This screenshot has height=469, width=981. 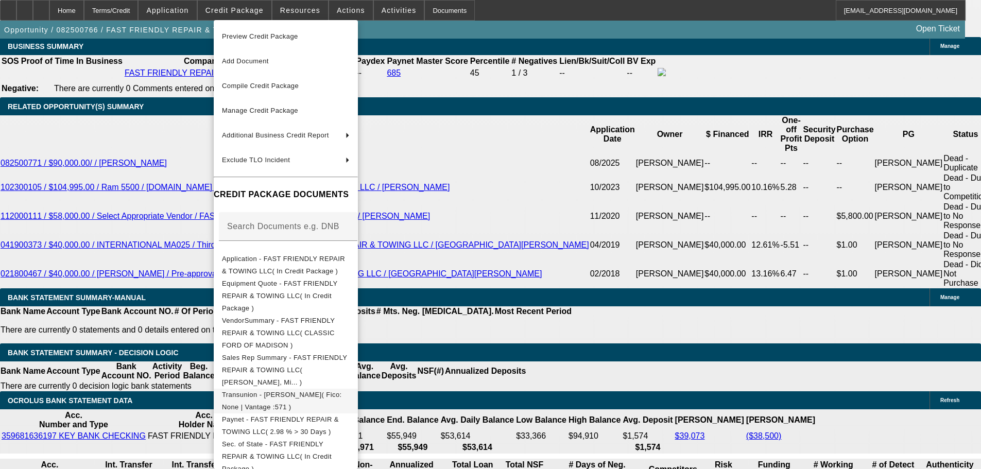 I want to click on span: Paynet - FAST FRIENDLY REPAIR & TOWING LLC( 2.98 % > 30 Days ), so click(x=280, y=425).